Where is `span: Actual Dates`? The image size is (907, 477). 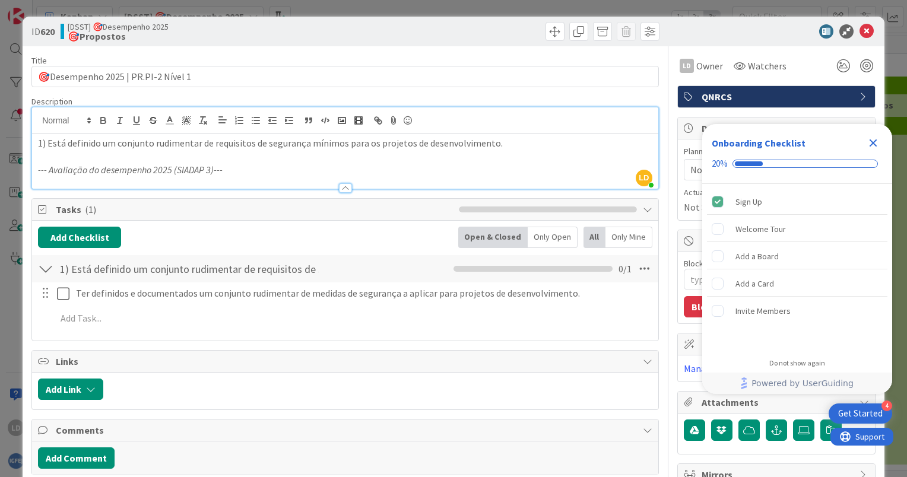 span: Actual Dates is located at coordinates (776, 192).